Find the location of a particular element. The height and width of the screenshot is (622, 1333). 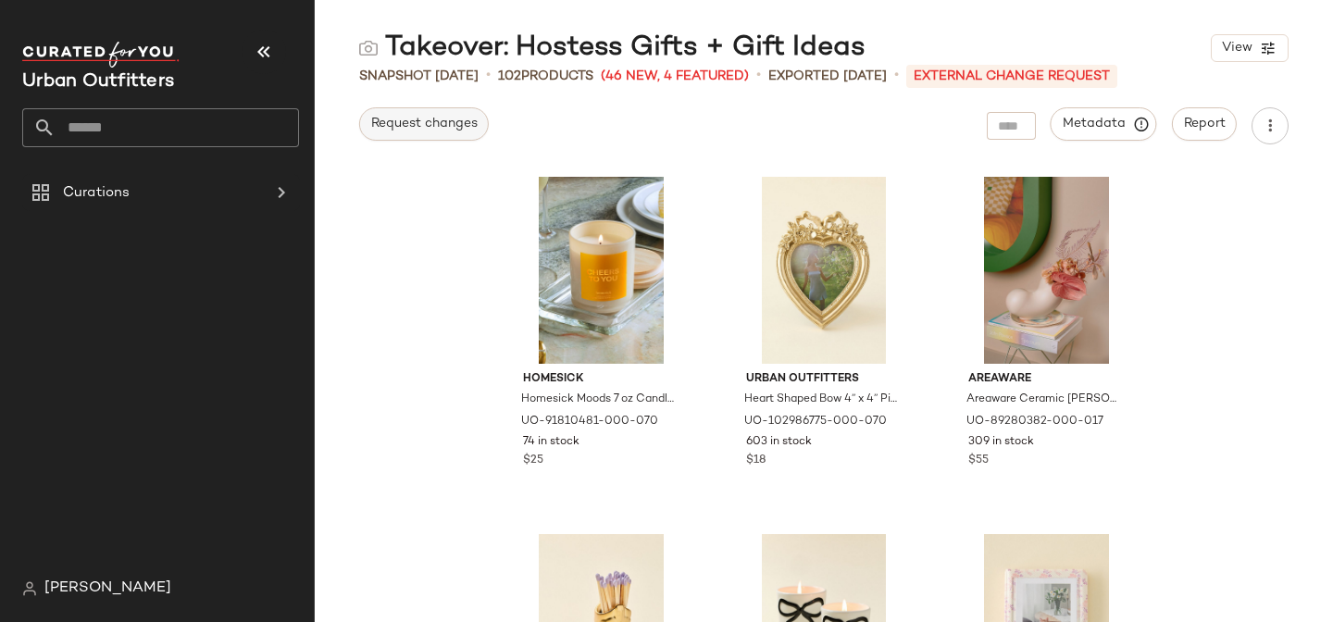

span: UO-89280382-000-017 is located at coordinates (1035, 422).